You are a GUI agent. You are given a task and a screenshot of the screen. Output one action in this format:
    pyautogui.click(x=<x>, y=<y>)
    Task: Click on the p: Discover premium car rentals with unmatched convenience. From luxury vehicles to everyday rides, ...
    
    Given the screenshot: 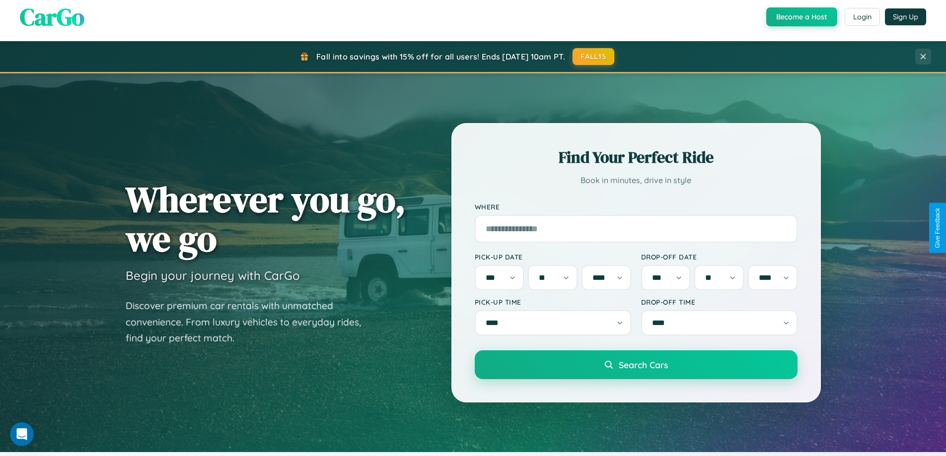 What is the action you would take?
    pyautogui.click(x=250, y=322)
    